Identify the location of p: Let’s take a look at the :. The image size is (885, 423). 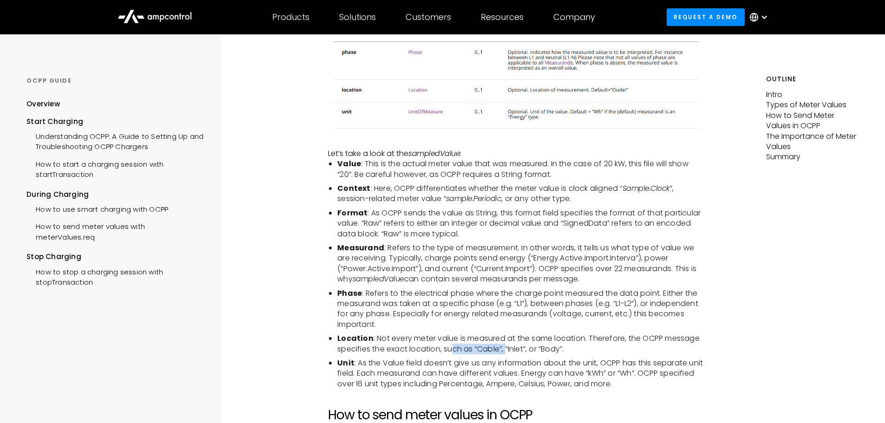
(516, 154).